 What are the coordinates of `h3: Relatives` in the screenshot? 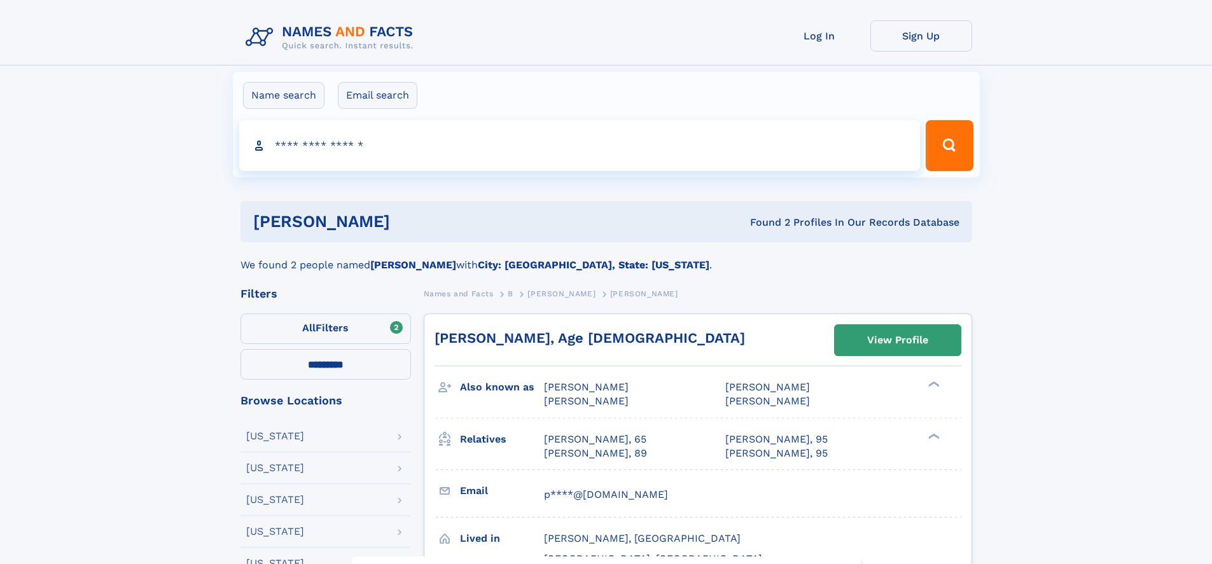 It's located at (502, 440).